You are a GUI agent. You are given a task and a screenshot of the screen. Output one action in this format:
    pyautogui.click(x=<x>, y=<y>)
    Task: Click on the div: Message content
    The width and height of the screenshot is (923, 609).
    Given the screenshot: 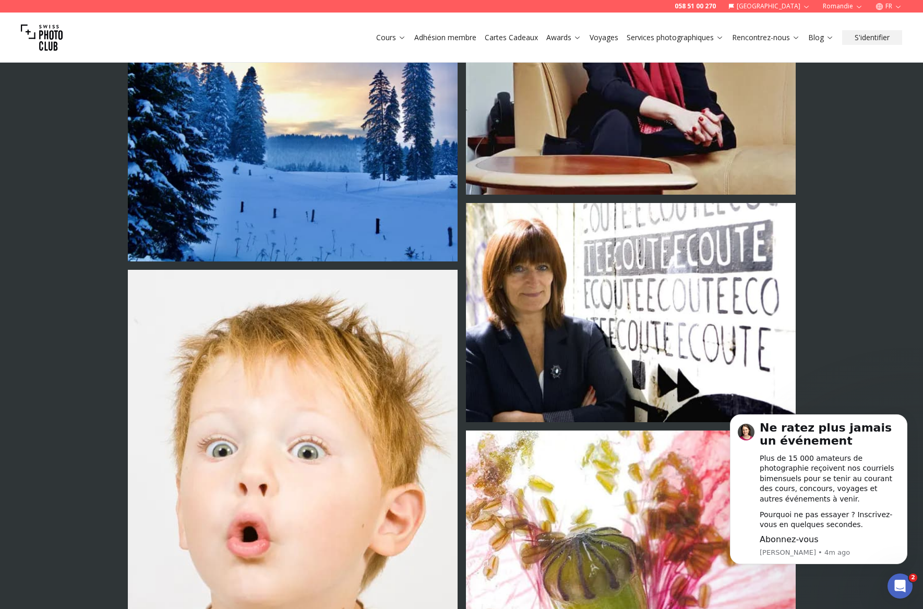 What is the action you would take?
    pyautogui.click(x=115, y=84)
    